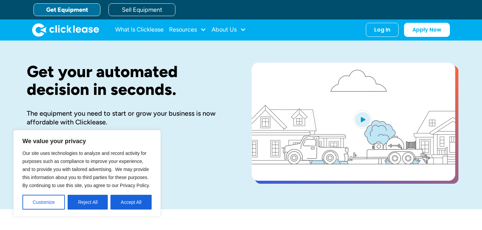 This screenshot has height=230, width=482. Describe the element at coordinates (229, 30) in the screenshot. I see `div: About Us` at that location.